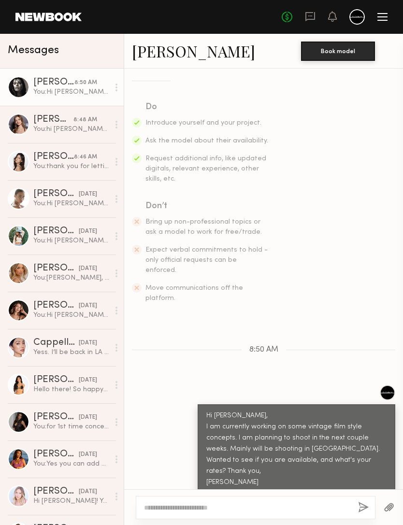 The height and width of the screenshot is (525, 403). Describe the element at coordinates (71, 352) in the screenshot. I see `div: Yess. I’ll be back in LA 5th, but will let you know before . Thanks 🙏` at that location.